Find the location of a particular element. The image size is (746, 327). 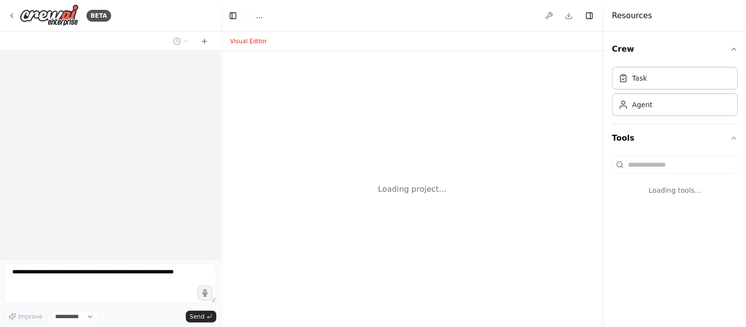

button: Click to speak your automation idea is located at coordinates (205, 293).